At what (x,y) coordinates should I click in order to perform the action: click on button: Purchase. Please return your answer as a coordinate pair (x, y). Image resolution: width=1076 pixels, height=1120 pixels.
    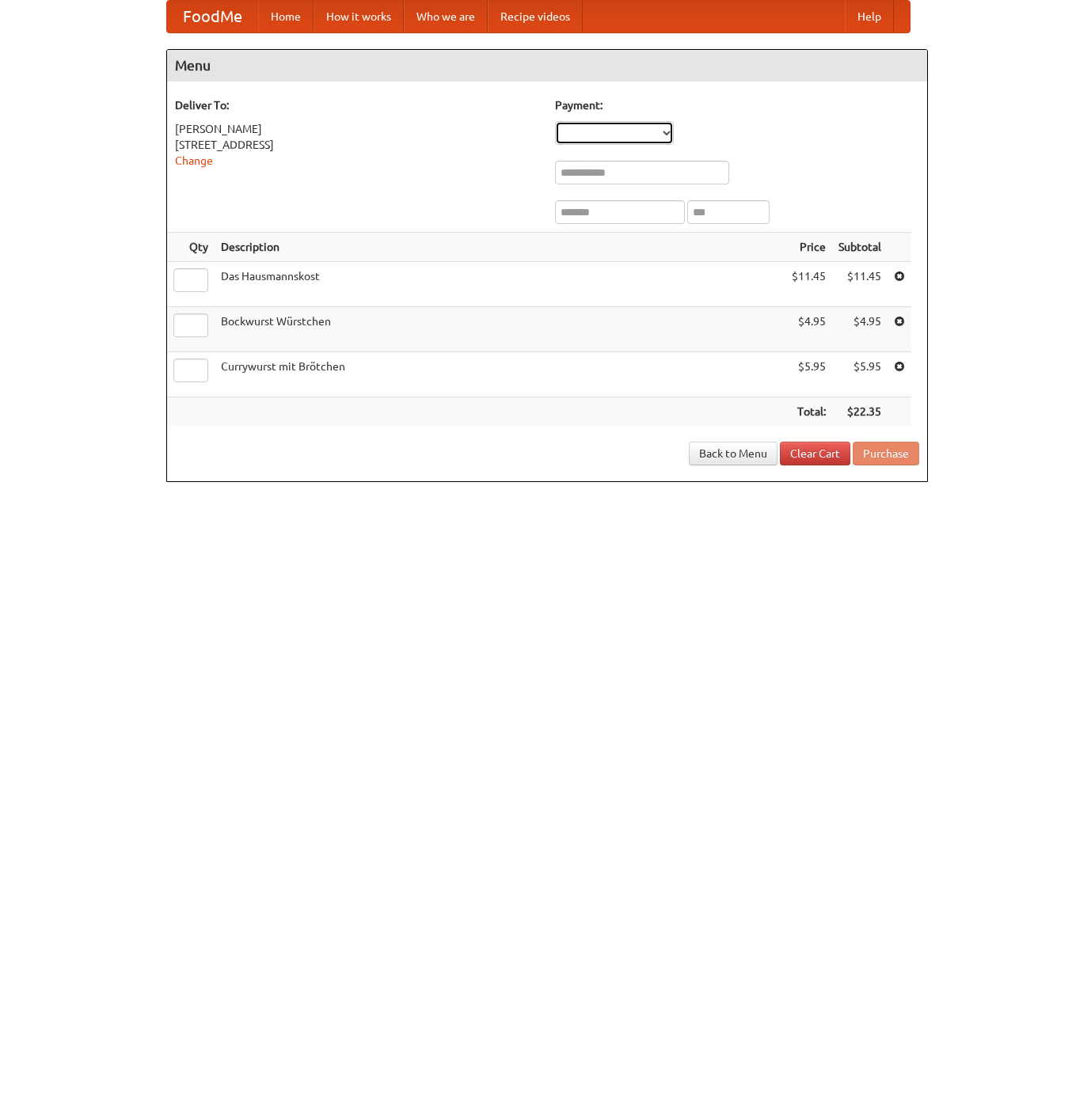
    Looking at the image, I should click on (886, 454).